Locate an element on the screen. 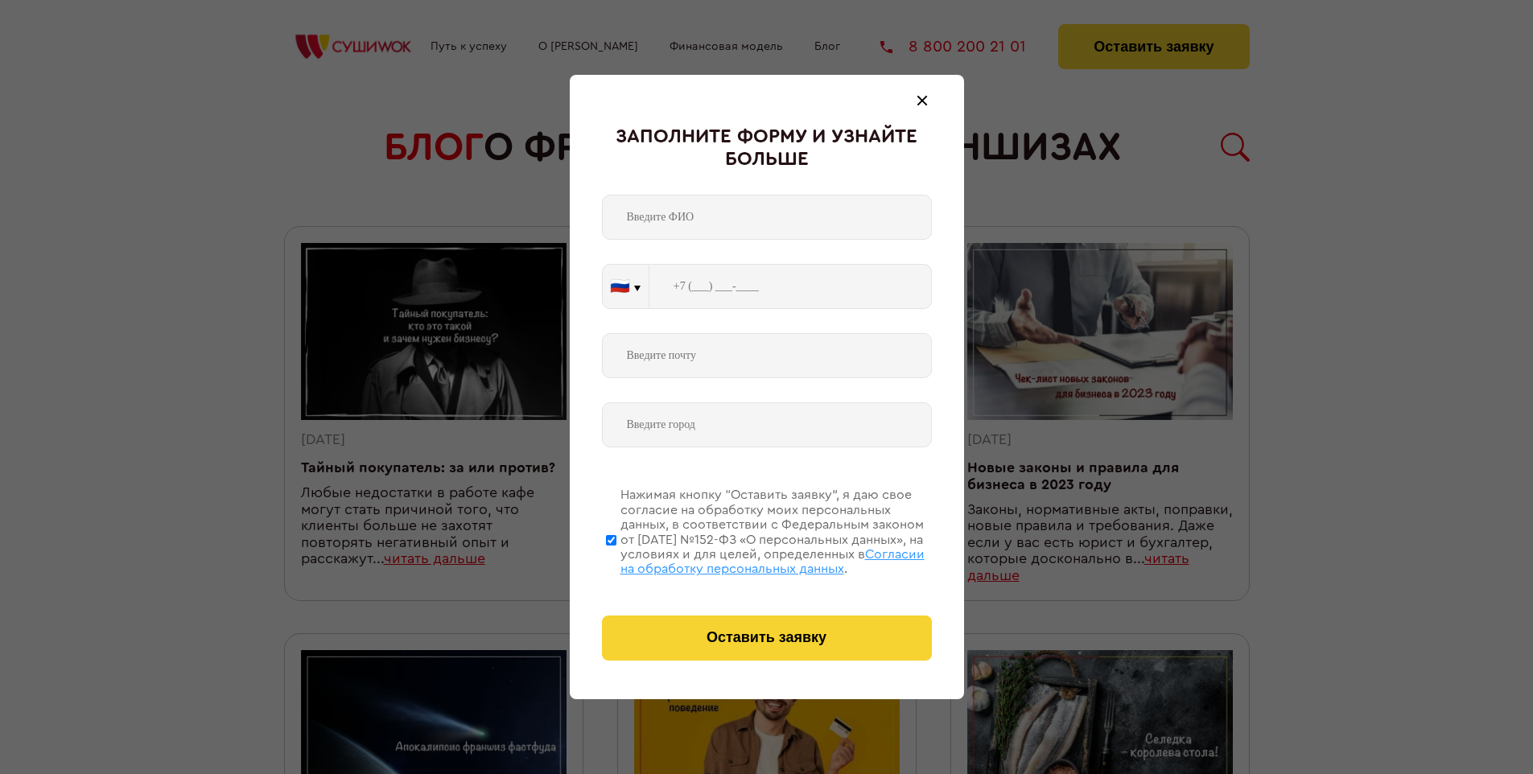 This screenshot has width=1533, height=774. input: +7 (___) ___-____ is located at coordinates (790, 286).